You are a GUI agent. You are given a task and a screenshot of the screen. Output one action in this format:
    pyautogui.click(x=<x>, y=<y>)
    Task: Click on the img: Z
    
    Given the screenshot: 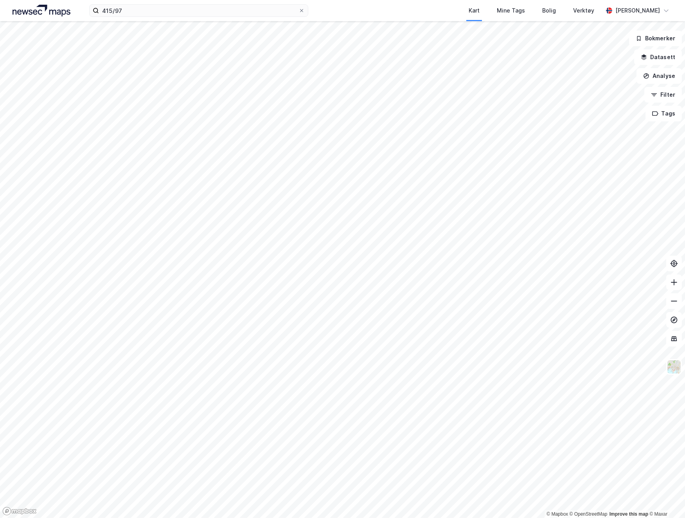 What is the action you would take?
    pyautogui.click(x=674, y=367)
    